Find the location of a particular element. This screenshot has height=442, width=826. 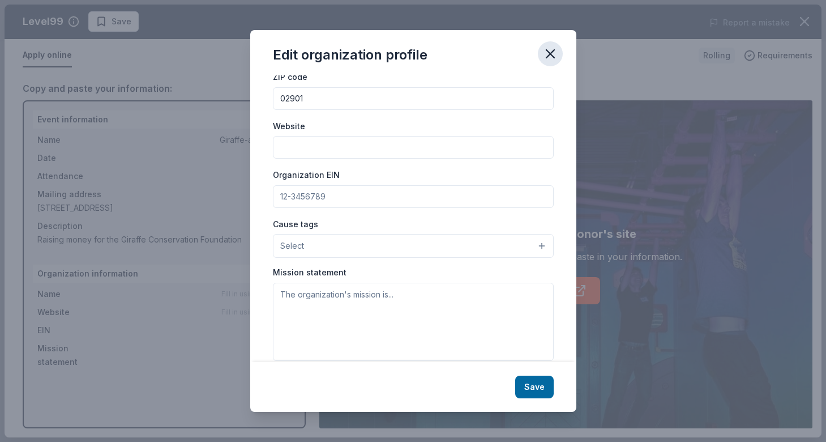

input: 12-3456789 is located at coordinates (413, 197).